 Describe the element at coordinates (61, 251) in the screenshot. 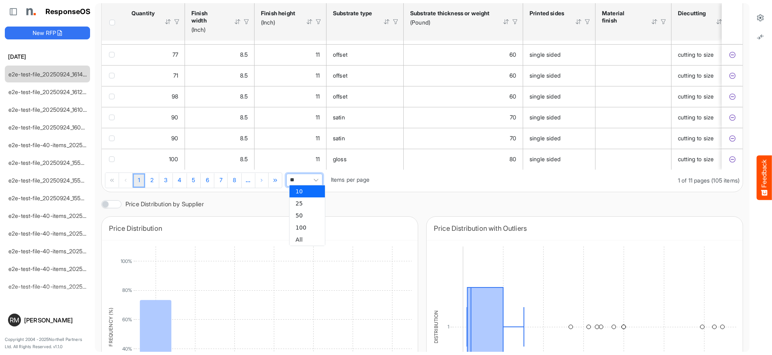

I see `a: e2e-test-file-40-items_20250924_154112` at that location.